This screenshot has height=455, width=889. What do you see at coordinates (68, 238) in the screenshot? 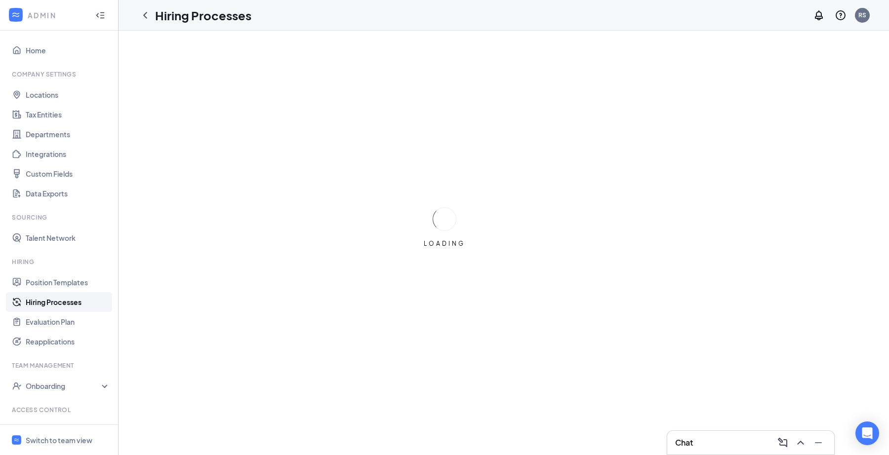
I see `a: Talent Network` at bounding box center [68, 238].